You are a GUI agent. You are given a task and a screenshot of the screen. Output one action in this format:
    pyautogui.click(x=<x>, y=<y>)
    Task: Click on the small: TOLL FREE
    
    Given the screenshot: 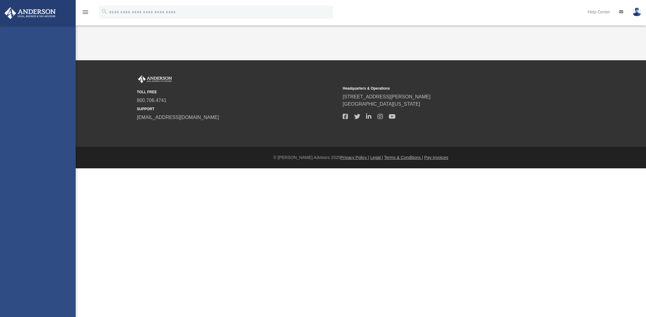 What is the action you would take?
    pyautogui.click(x=238, y=92)
    